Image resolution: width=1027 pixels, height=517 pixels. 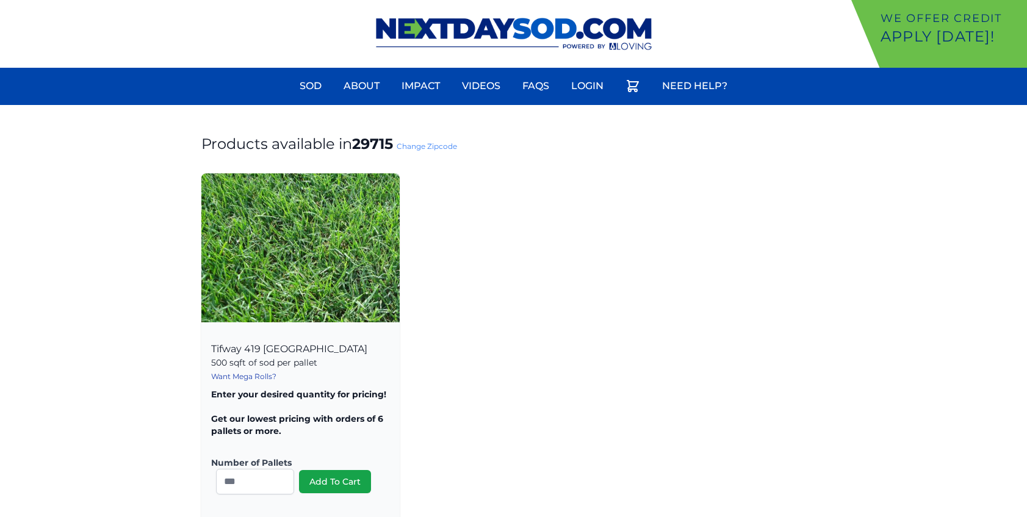 I want to click on a: Need Help?, so click(x=694, y=86).